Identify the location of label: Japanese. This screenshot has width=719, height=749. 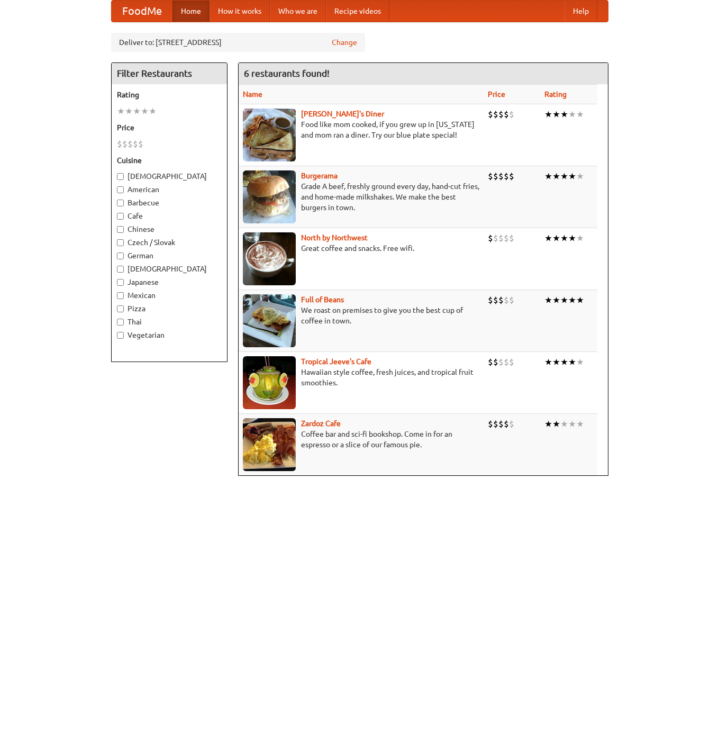
(169, 282).